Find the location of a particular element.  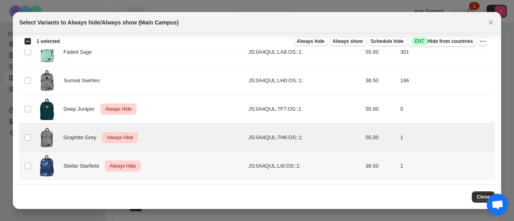

span: Graphite Grey is located at coordinates (82, 138).